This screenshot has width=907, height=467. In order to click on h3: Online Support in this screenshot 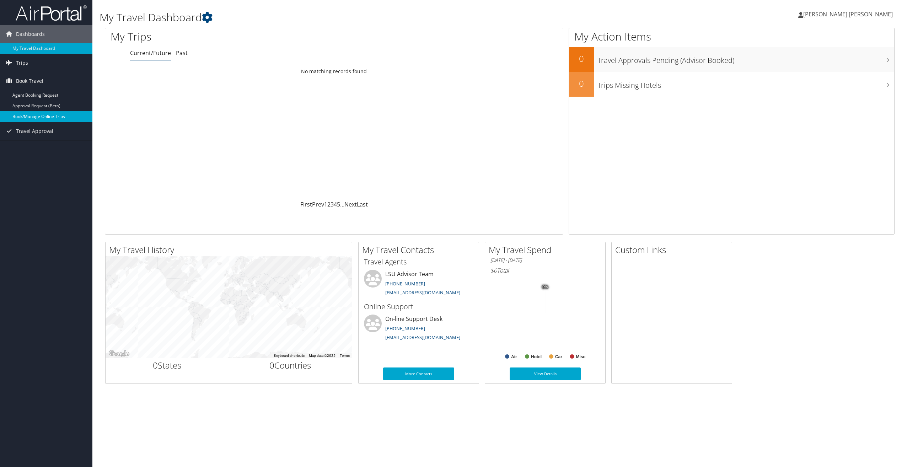, I will do `click(419, 307)`.